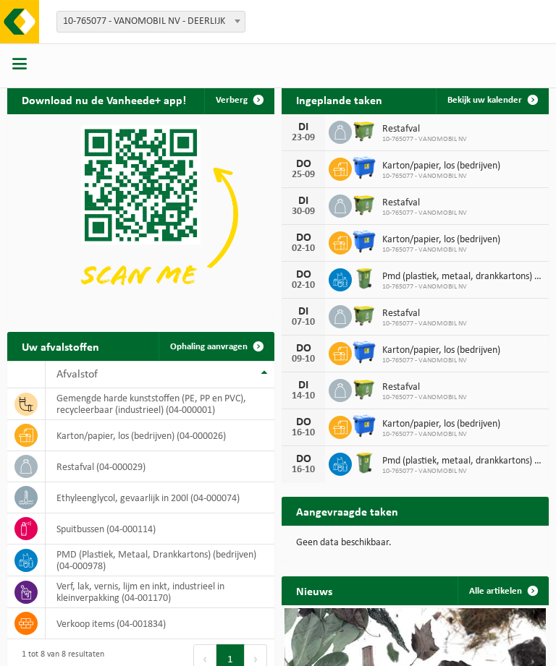  I want to click on span: 10-765077 - VANOMOBIL NV - DEERLIJK, so click(151, 22).